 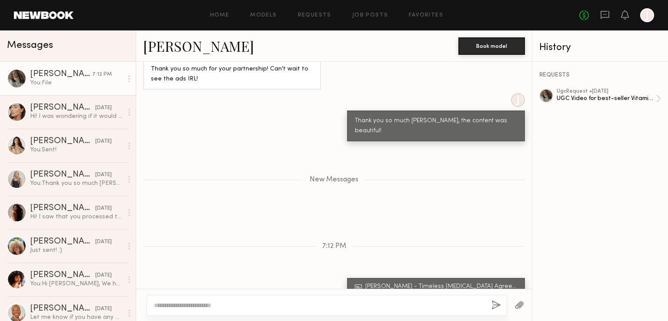 What do you see at coordinates (492, 45) in the screenshot?
I see `a: Book model` at bounding box center [492, 45].